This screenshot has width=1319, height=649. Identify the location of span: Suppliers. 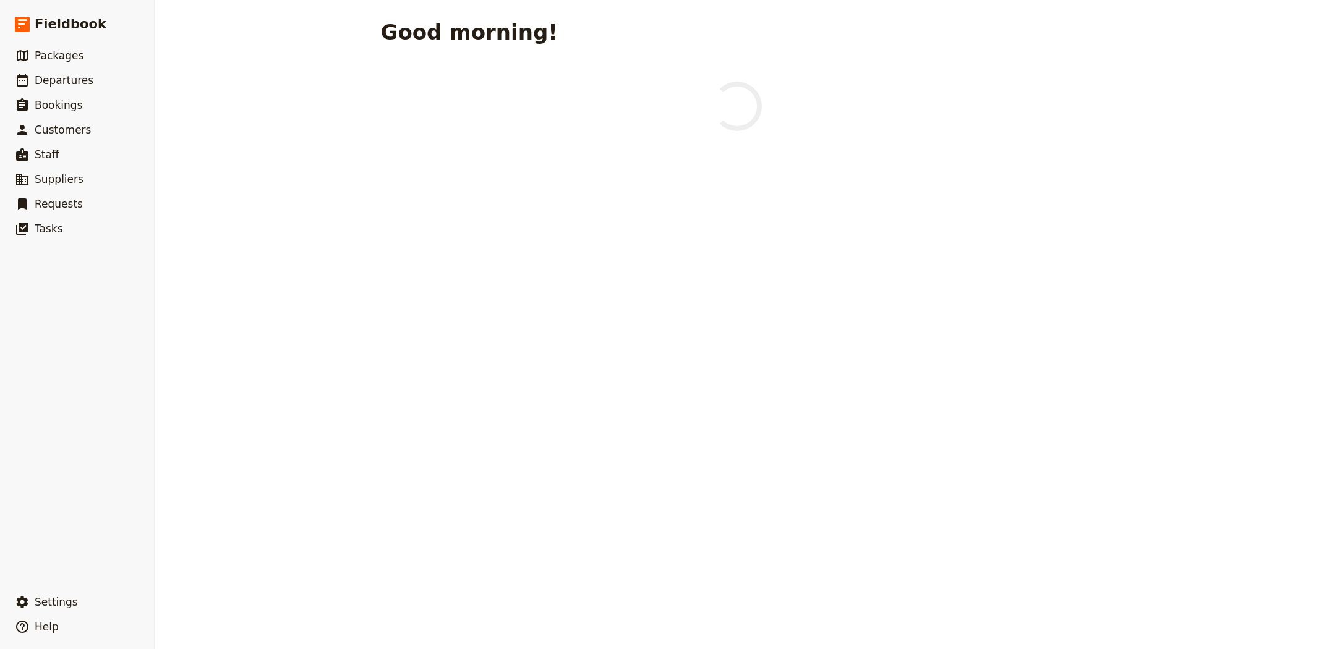
(59, 179).